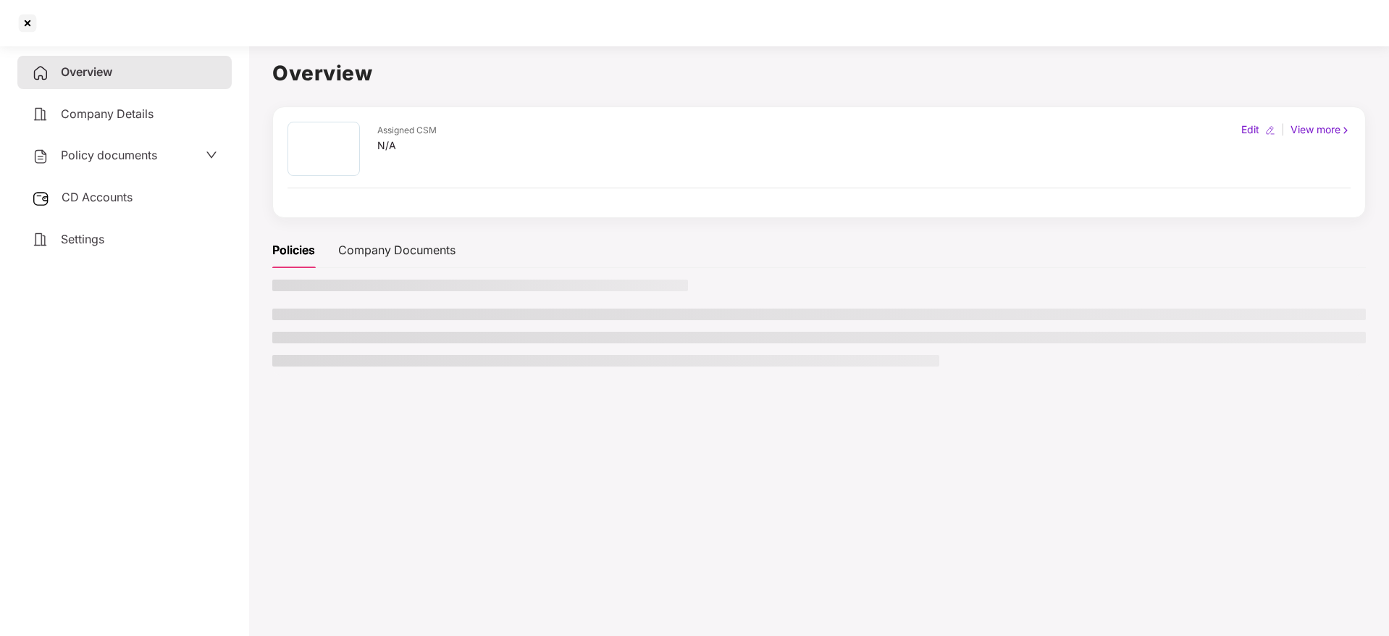 Image resolution: width=1389 pixels, height=636 pixels. Describe the element at coordinates (407, 130) in the screenshot. I see `div: Assigned CSM` at that location.